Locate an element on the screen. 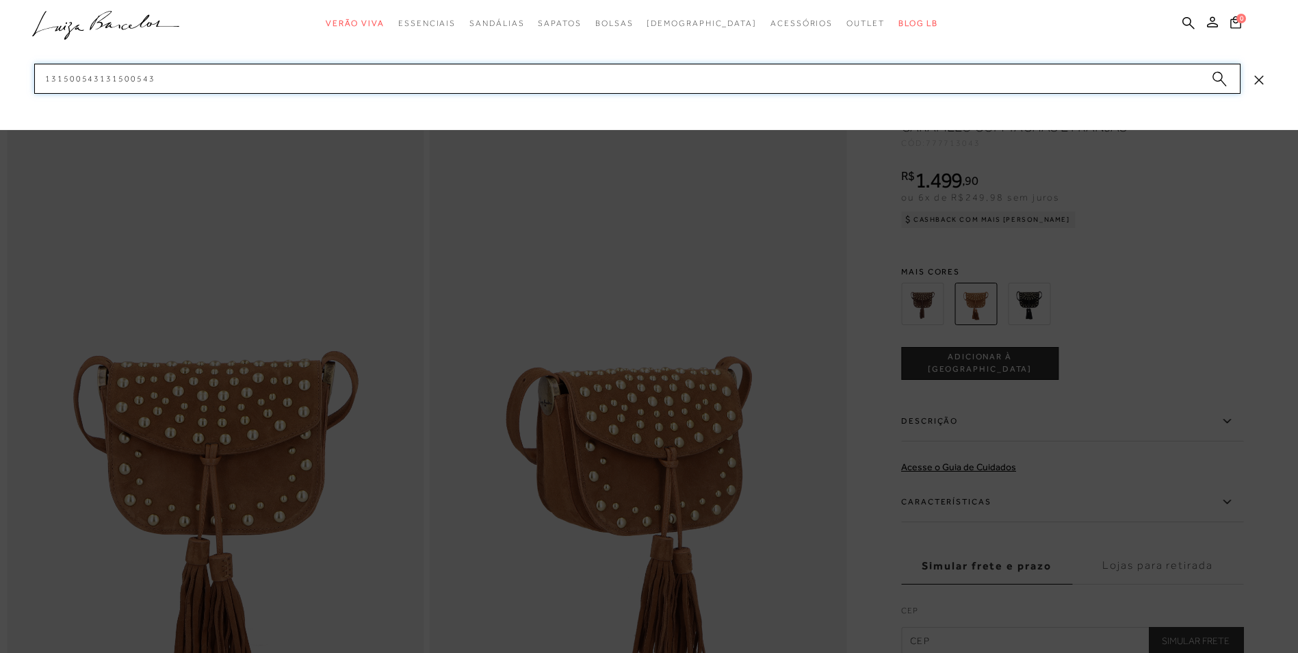  span: Essenciais is located at coordinates (427, 23).